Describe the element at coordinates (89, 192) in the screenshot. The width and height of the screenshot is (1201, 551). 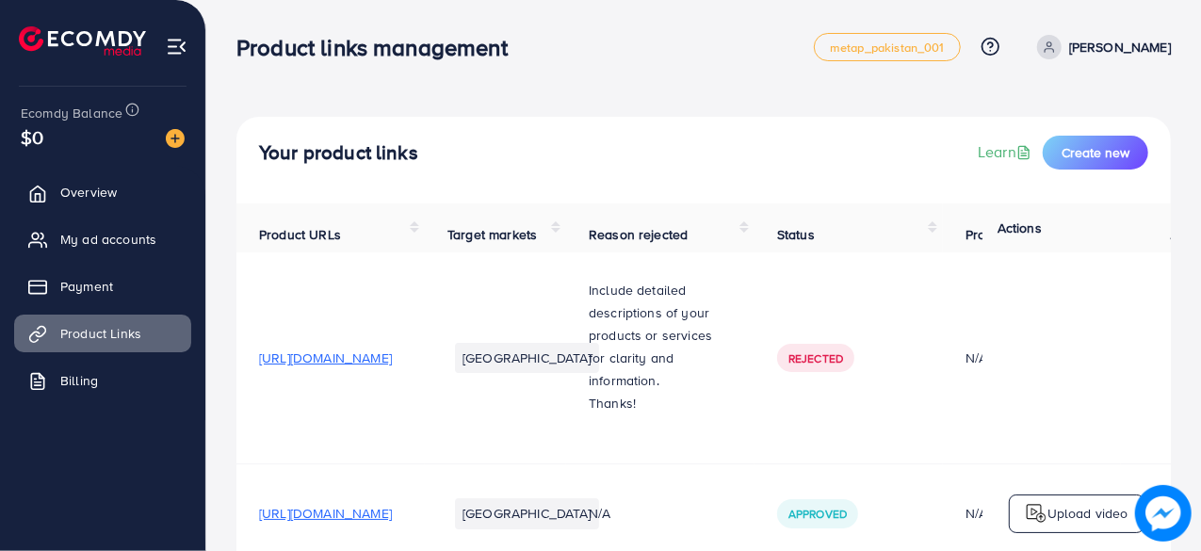
I see `span: Overview` at that location.